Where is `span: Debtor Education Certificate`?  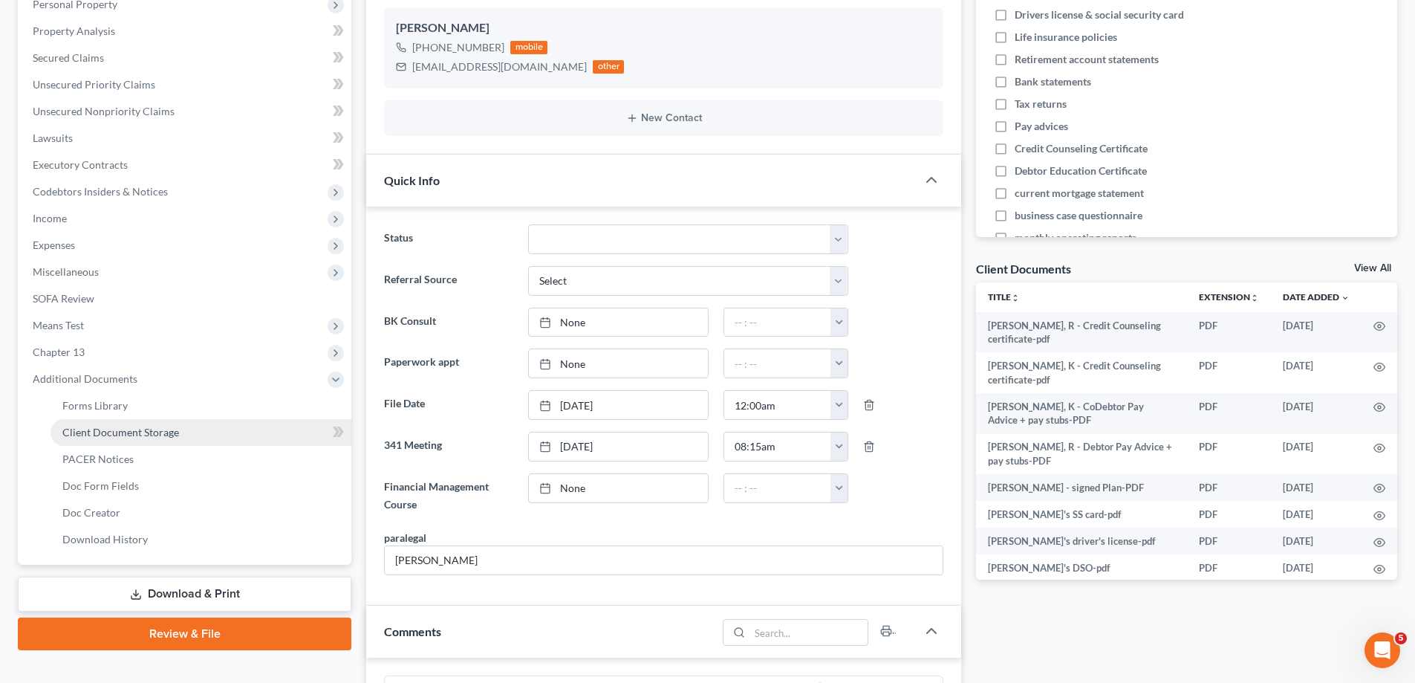
span: Debtor Education Certificate is located at coordinates (1081, 171).